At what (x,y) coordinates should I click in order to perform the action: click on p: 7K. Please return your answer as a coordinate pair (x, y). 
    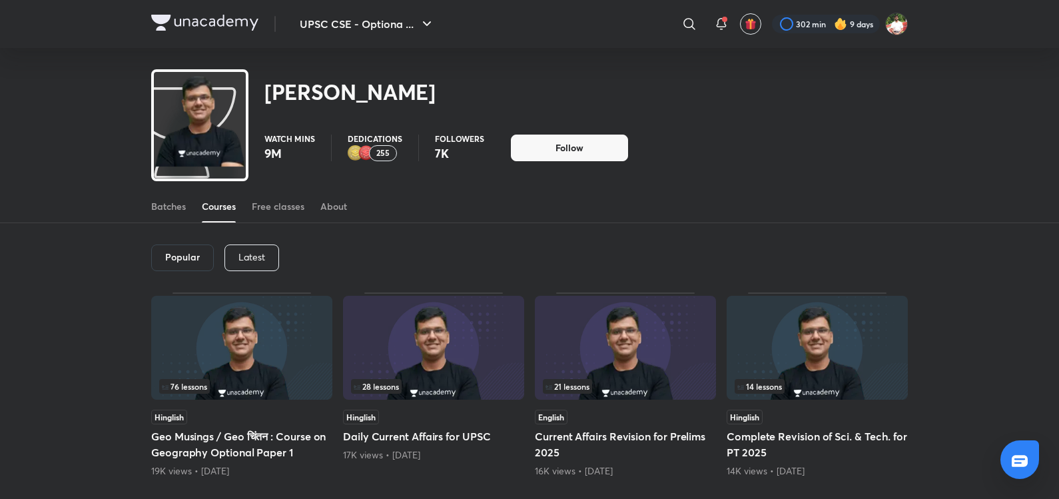
    Looking at the image, I should click on (459, 153).